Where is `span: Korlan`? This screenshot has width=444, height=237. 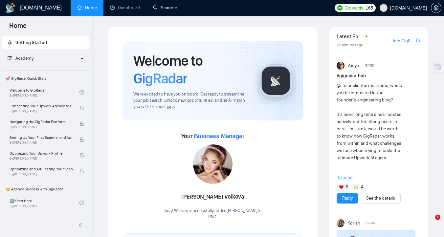 span: Korlan is located at coordinates (353, 223).